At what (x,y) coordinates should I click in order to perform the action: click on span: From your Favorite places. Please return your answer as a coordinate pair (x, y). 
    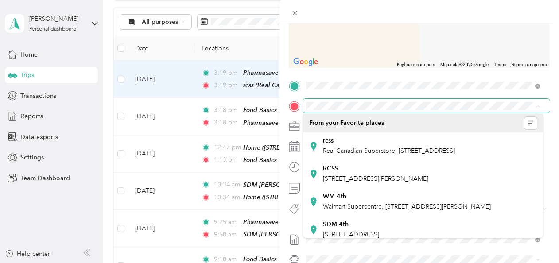
    Looking at the image, I should click on (346, 123).